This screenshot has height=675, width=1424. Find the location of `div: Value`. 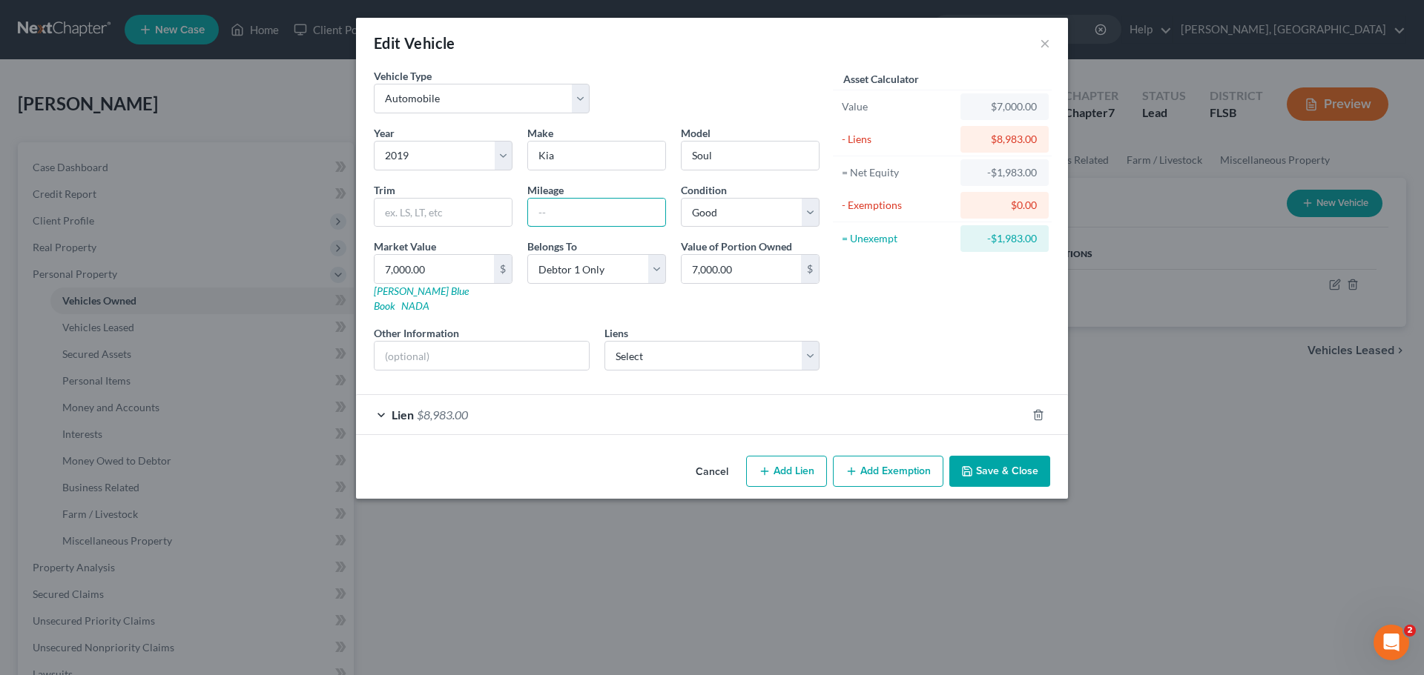

div: Value is located at coordinates (897, 107).